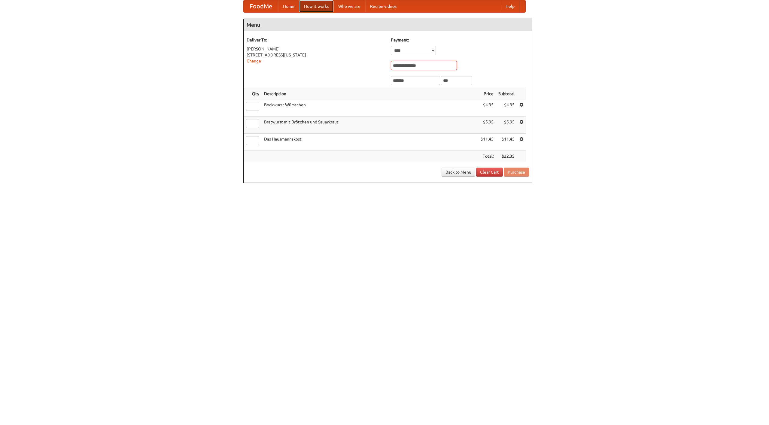  I want to click on th: $22.35, so click(506, 156).